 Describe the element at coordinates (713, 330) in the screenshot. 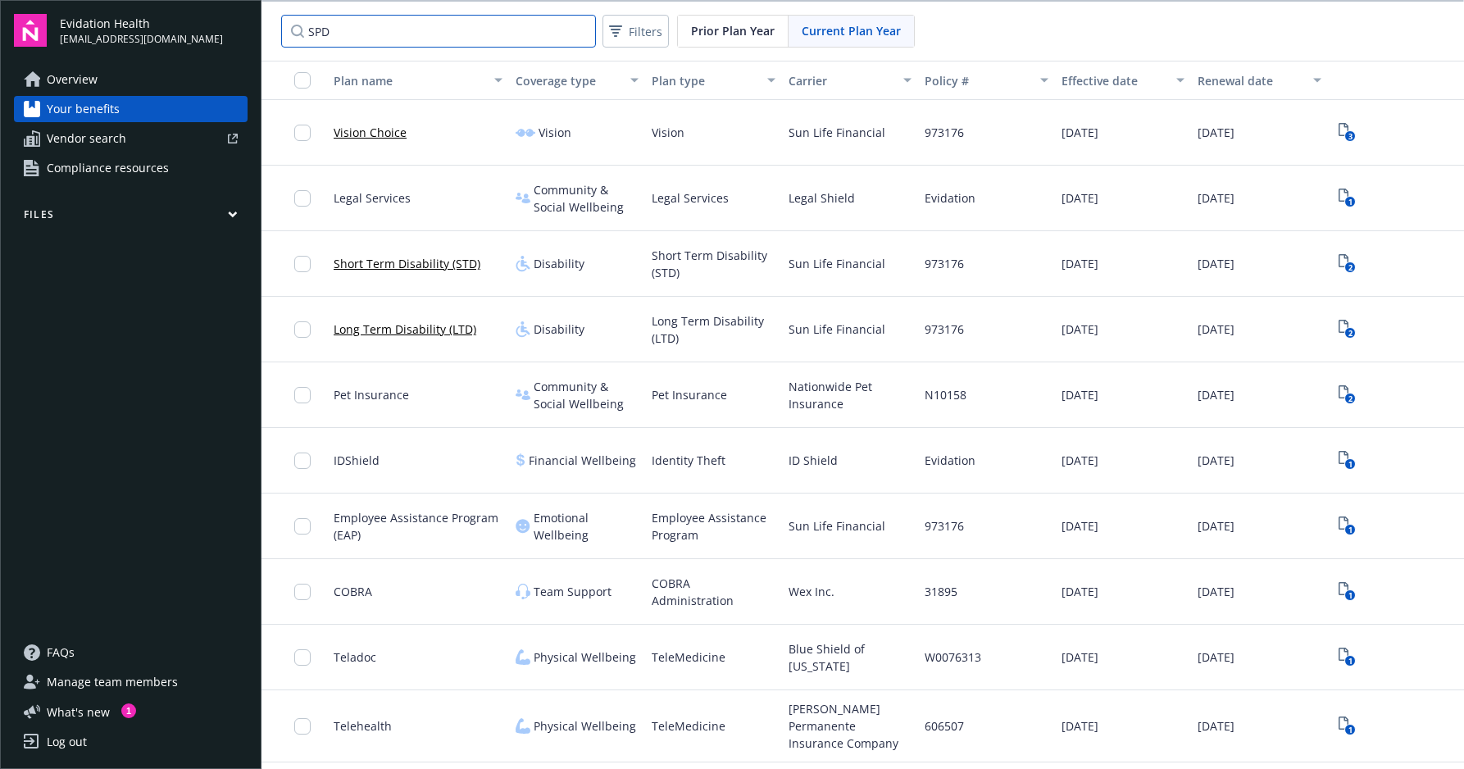

I see `span: Long Term Disability (LTD)` at that location.